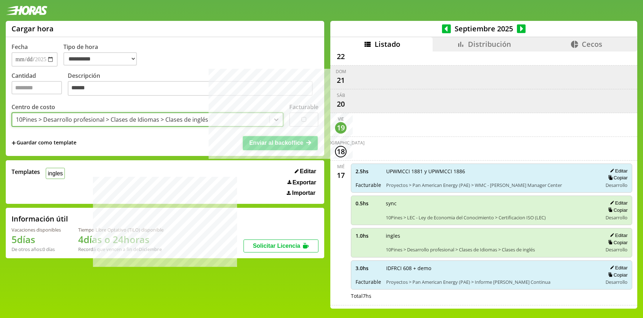 This screenshot has width=643, height=318. I want to click on input: Cantidad, so click(37, 88).